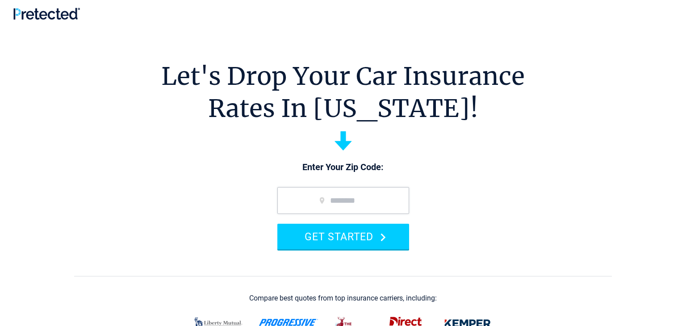 This screenshot has width=686, height=326. What do you see at coordinates (46, 13) in the screenshot?
I see `img: Pretected Logo` at bounding box center [46, 13].